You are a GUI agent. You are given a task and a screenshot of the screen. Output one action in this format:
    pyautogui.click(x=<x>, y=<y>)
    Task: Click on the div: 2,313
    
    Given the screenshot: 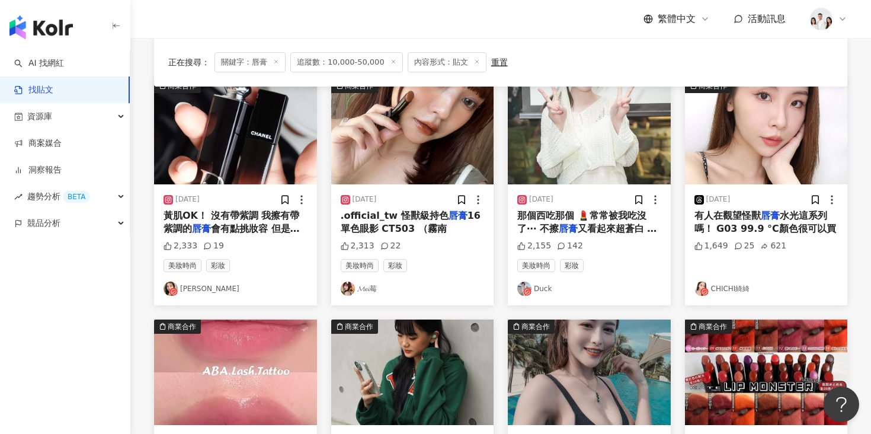 What is the action you would take?
    pyautogui.click(x=357, y=246)
    